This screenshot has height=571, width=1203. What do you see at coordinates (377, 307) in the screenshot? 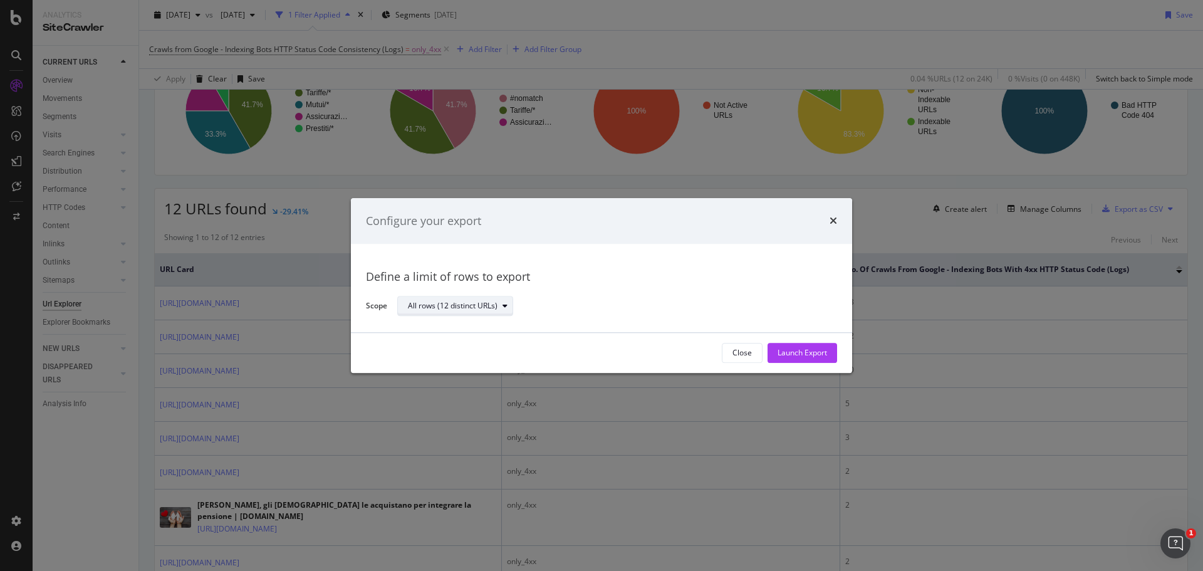
I see `label: Scope` at bounding box center [377, 307].